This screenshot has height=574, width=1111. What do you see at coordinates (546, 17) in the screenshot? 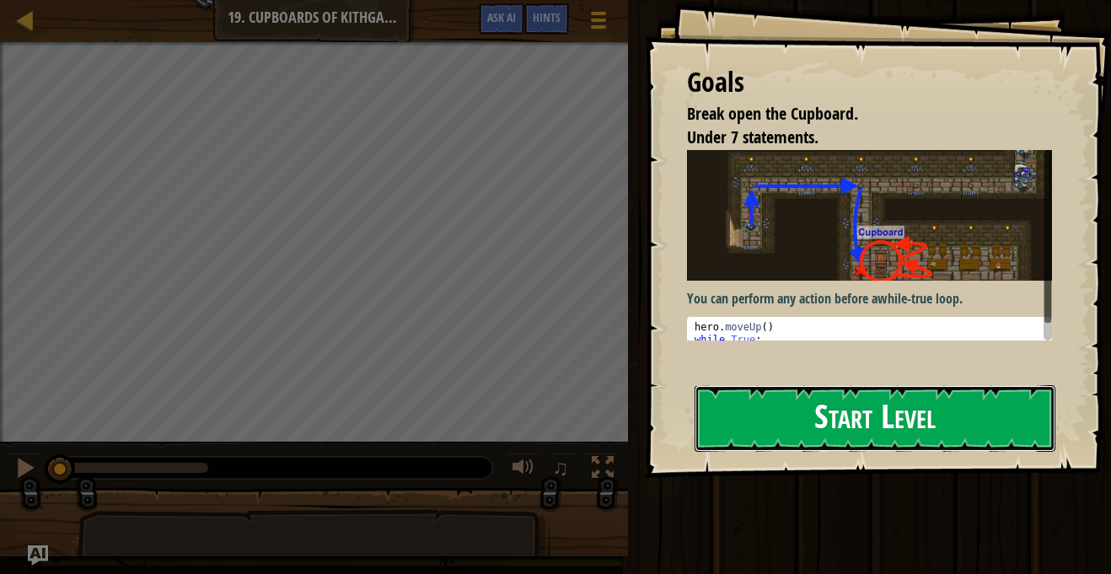
I see `span: Hints` at bounding box center [546, 17].